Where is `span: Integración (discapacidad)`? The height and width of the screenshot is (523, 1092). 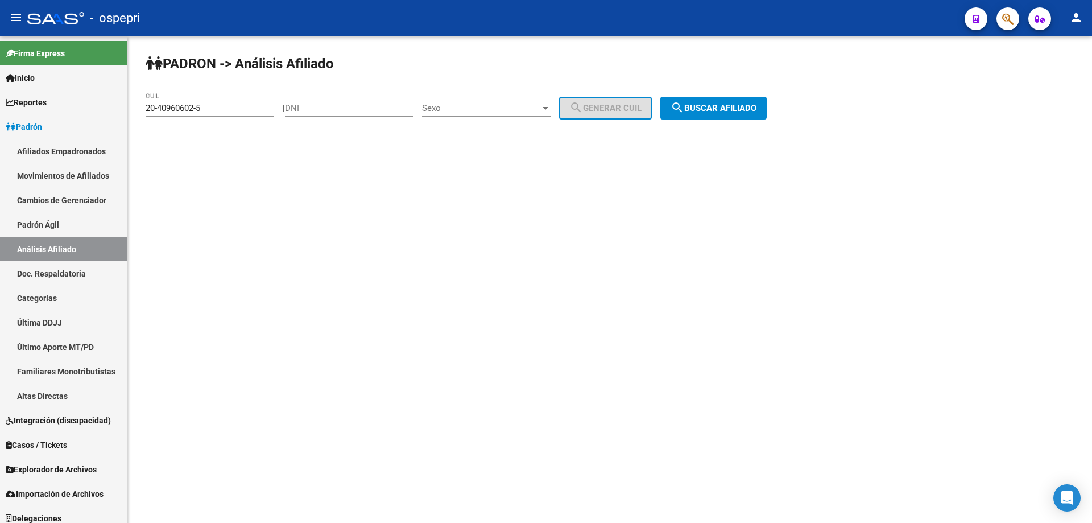
span: Integración (discapacidad) is located at coordinates (58, 420).